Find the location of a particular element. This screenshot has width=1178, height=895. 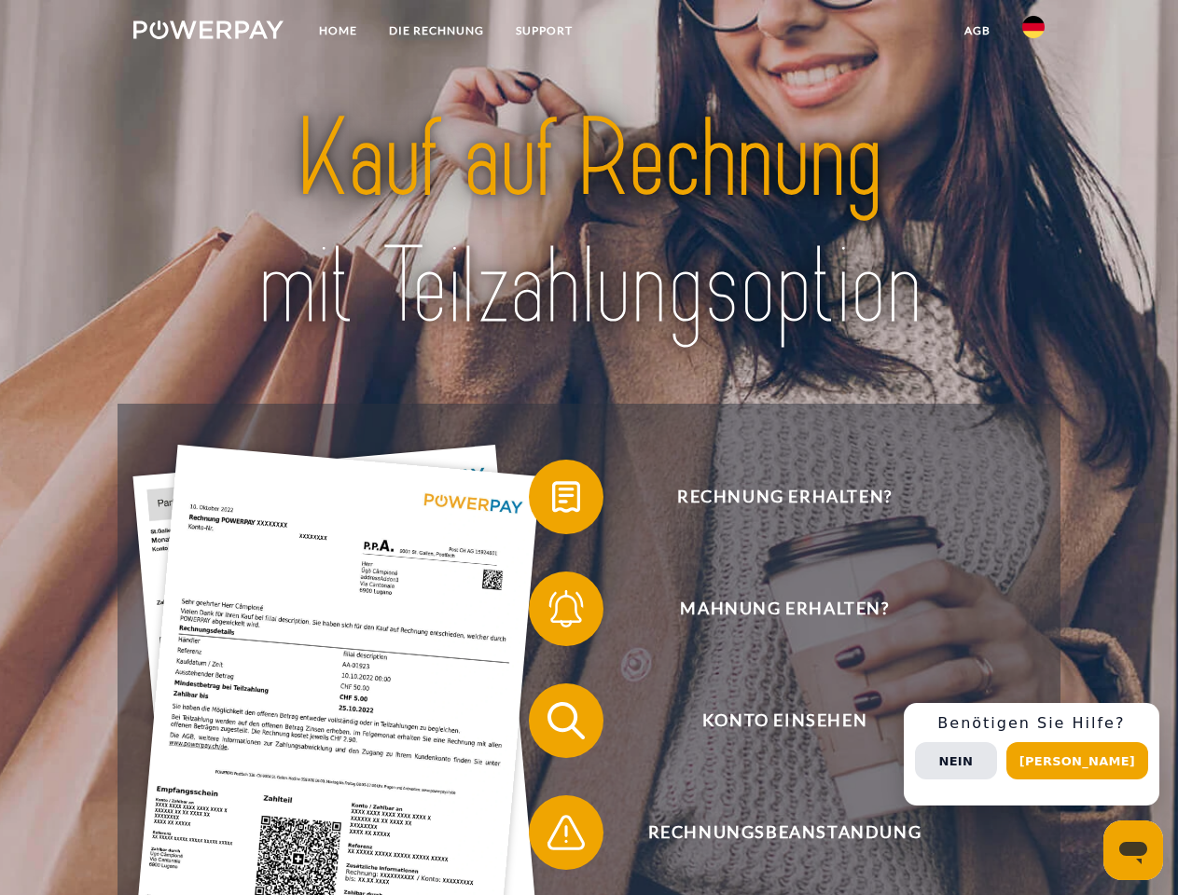

button: Rechnung erhalten? is located at coordinates (771, 497).